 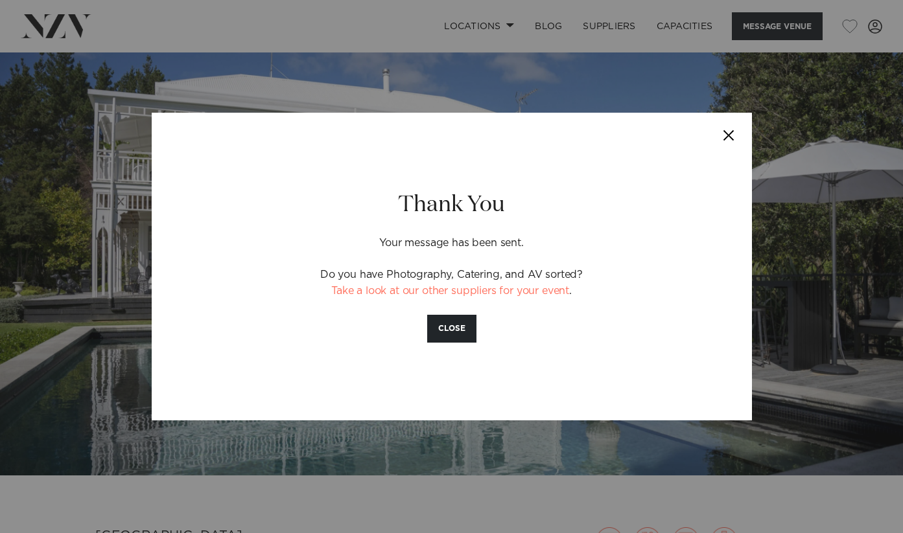 What do you see at coordinates (452, 329) in the screenshot?
I see `button: CLOSE` at bounding box center [452, 329].